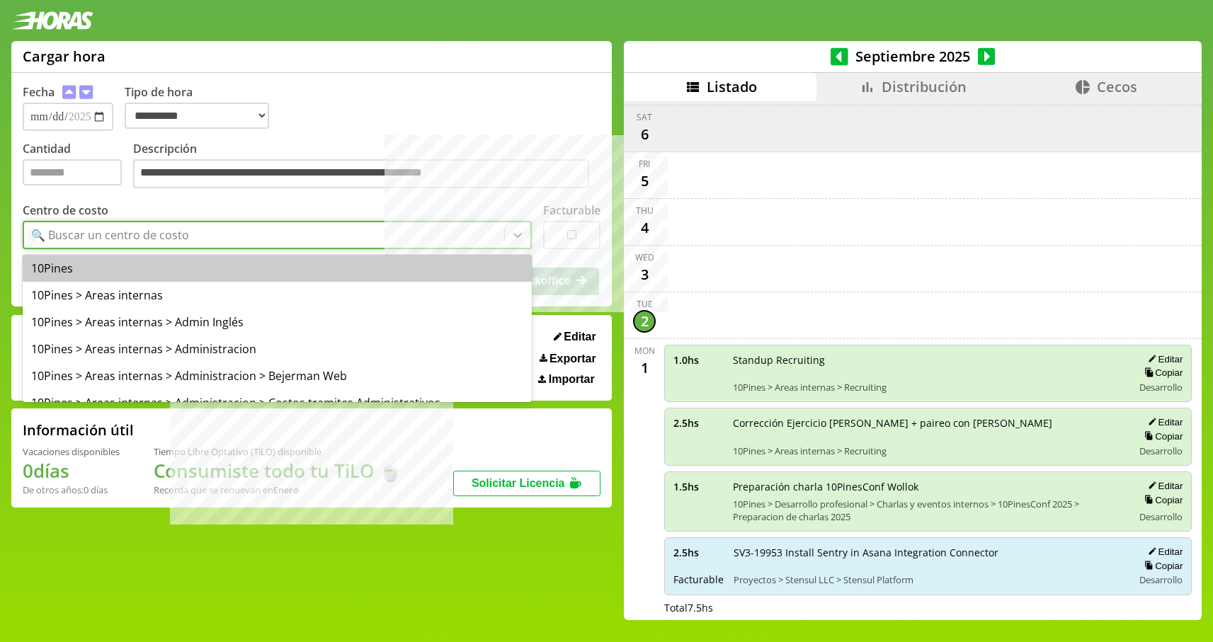 The height and width of the screenshot is (642, 1213). Describe the element at coordinates (78, 430) in the screenshot. I see `h2: Información útil` at that location.